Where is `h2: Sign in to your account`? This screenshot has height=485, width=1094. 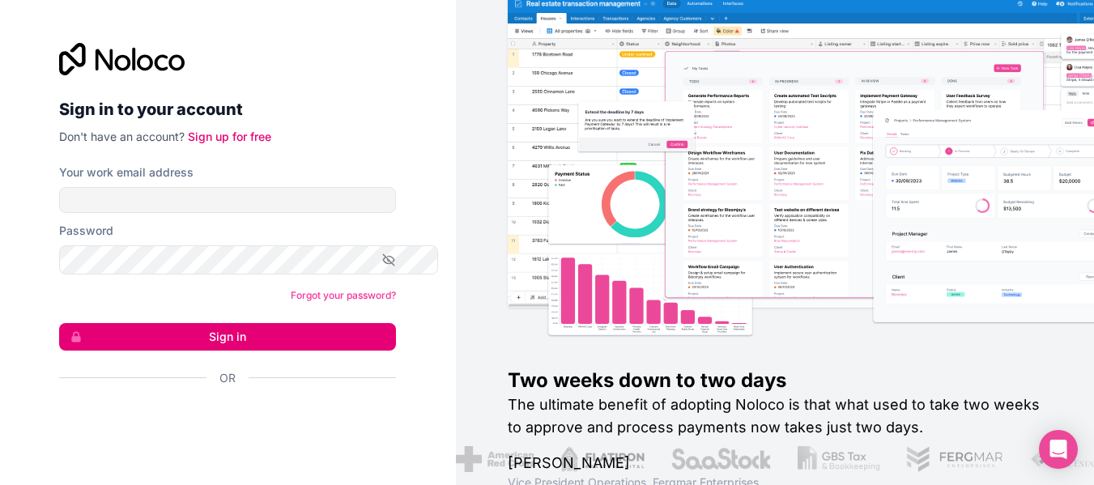 h2: Sign in to your account is located at coordinates (227, 109).